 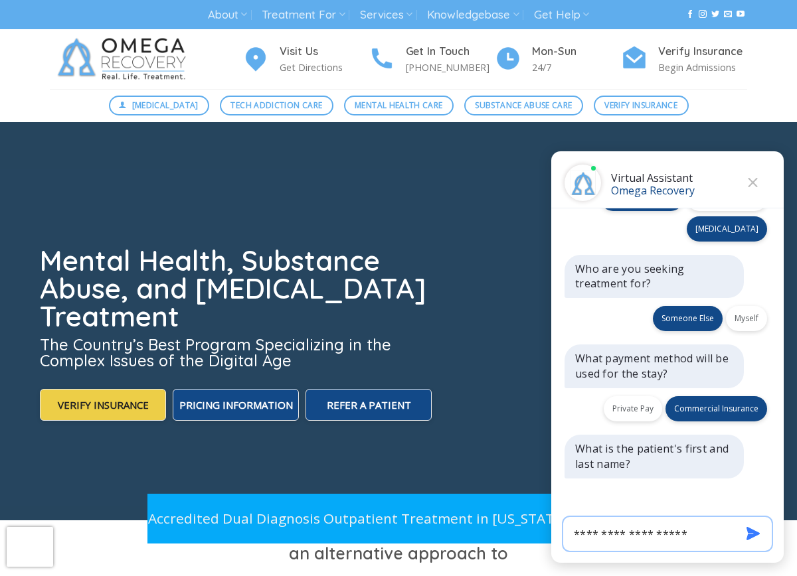 I want to click on a: Follow on Instagram, so click(x=702, y=15).